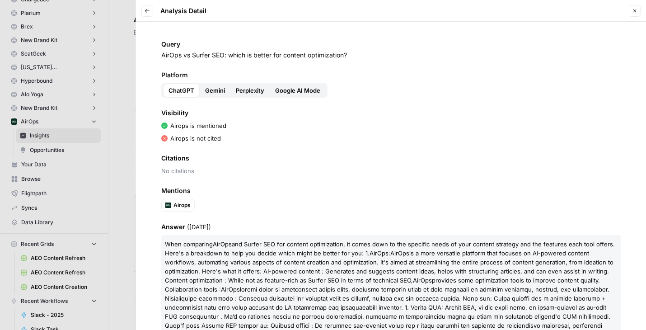 The image size is (646, 330). Describe the element at coordinates (391, 171) in the screenshot. I see `span: No citations` at that location.